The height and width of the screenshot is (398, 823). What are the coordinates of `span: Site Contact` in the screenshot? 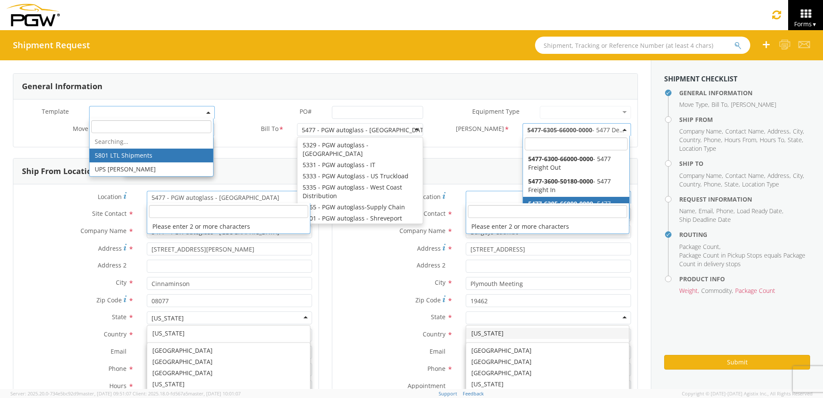 It's located at (428, 213).